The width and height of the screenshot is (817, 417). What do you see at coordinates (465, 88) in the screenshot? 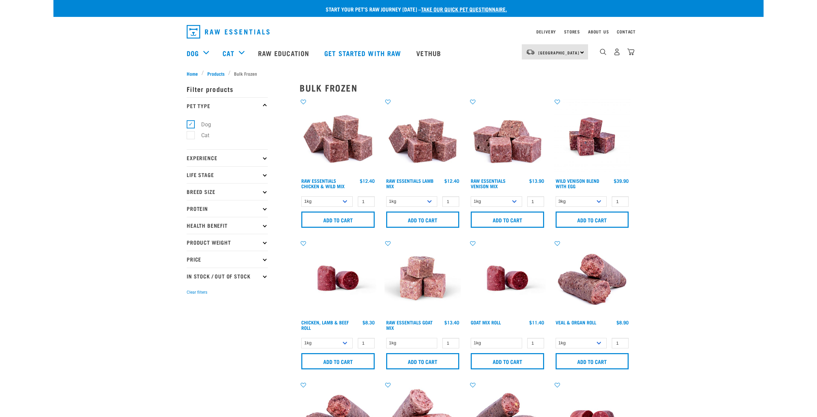
I see `h2: Bulk Frozen` at bounding box center [465, 88].